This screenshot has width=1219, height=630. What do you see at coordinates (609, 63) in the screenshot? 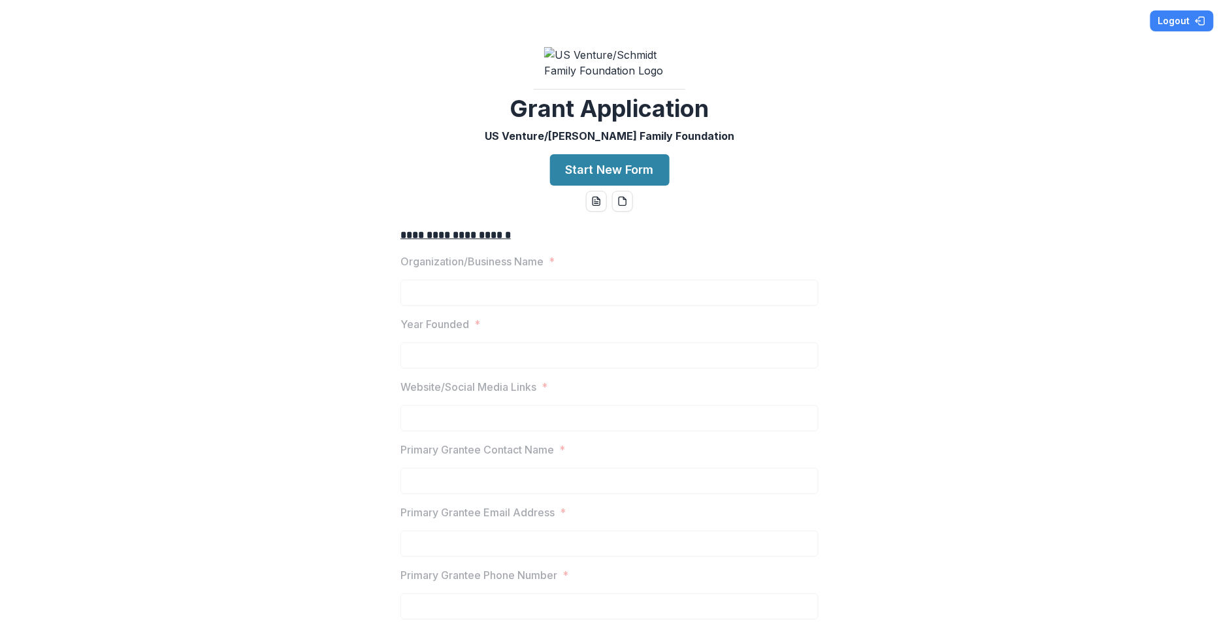
I see `img: US Venture/Schmidt Family Foundation Logo` at bounding box center [609, 63].